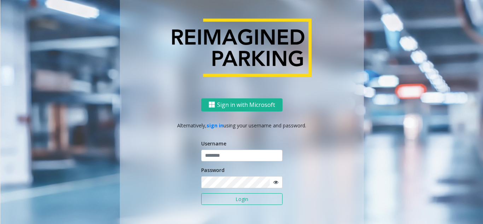 The width and height of the screenshot is (483, 224). What do you see at coordinates (215, 125) in the screenshot?
I see `a: sign in` at bounding box center [215, 125].